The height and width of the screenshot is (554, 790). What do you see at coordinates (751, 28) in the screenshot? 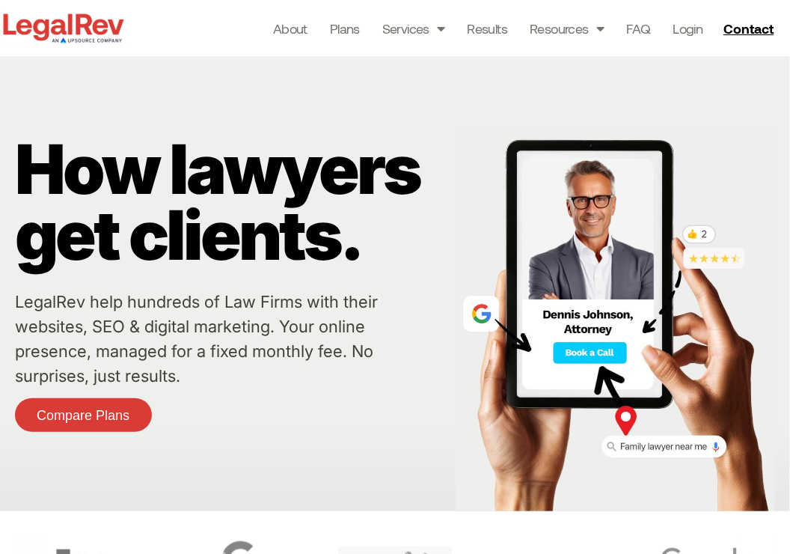
I see `a: Contact` at bounding box center [751, 28].